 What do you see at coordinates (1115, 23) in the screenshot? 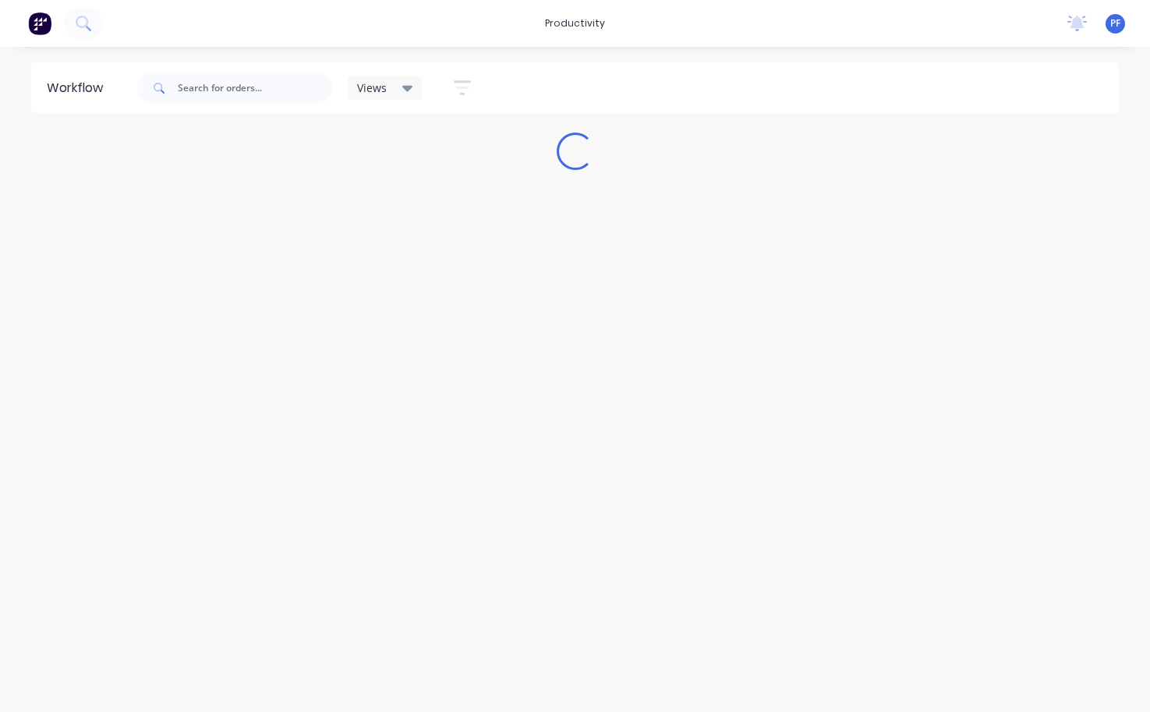
I see `span: PF` at bounding box center [1115, 23].